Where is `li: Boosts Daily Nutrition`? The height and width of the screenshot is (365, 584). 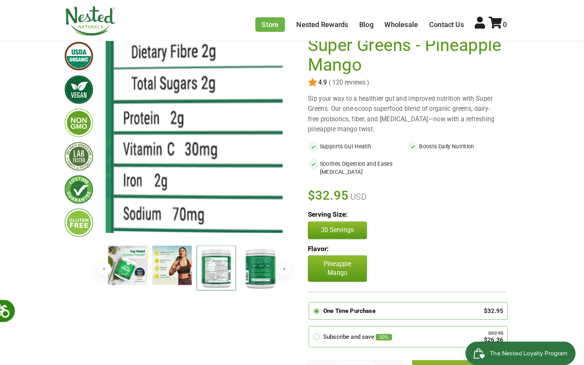
li: Boosts Daily Nutrition is located at coordinates (460, 143).